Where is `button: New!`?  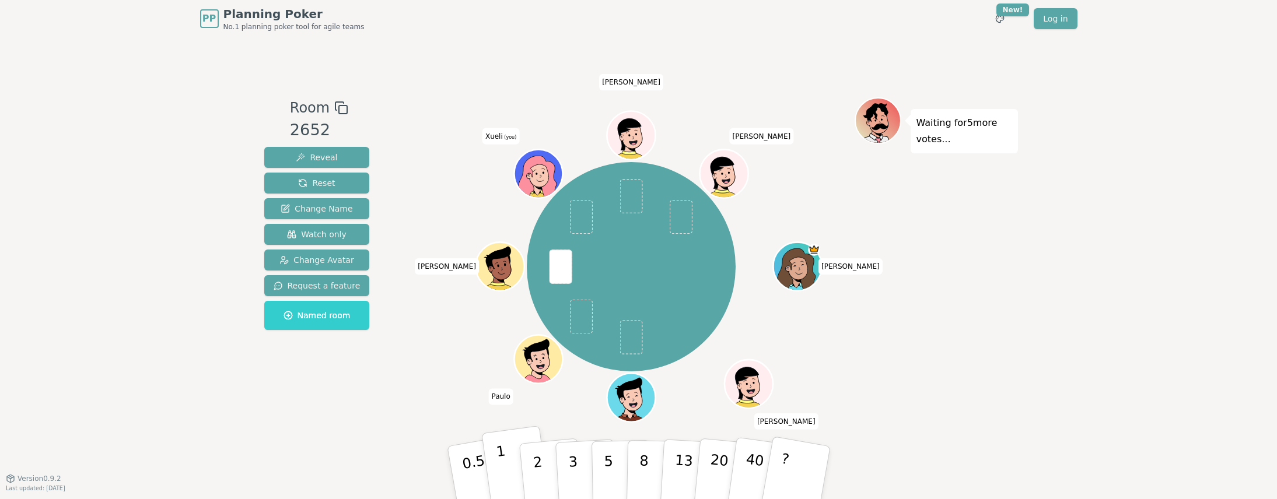 button: New! is located at coordinates (1000, 19).